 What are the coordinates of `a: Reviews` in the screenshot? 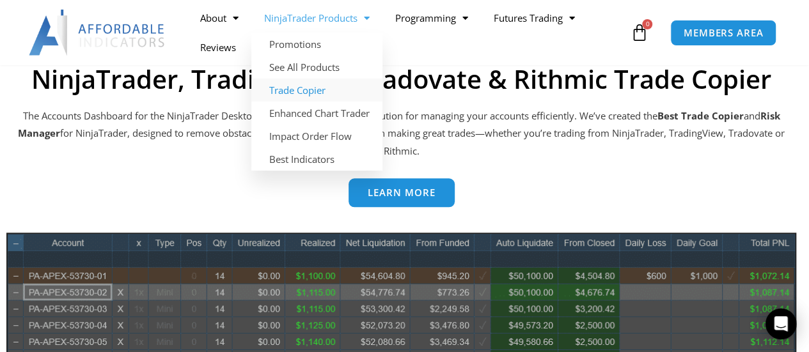 It's located at (218, 47).